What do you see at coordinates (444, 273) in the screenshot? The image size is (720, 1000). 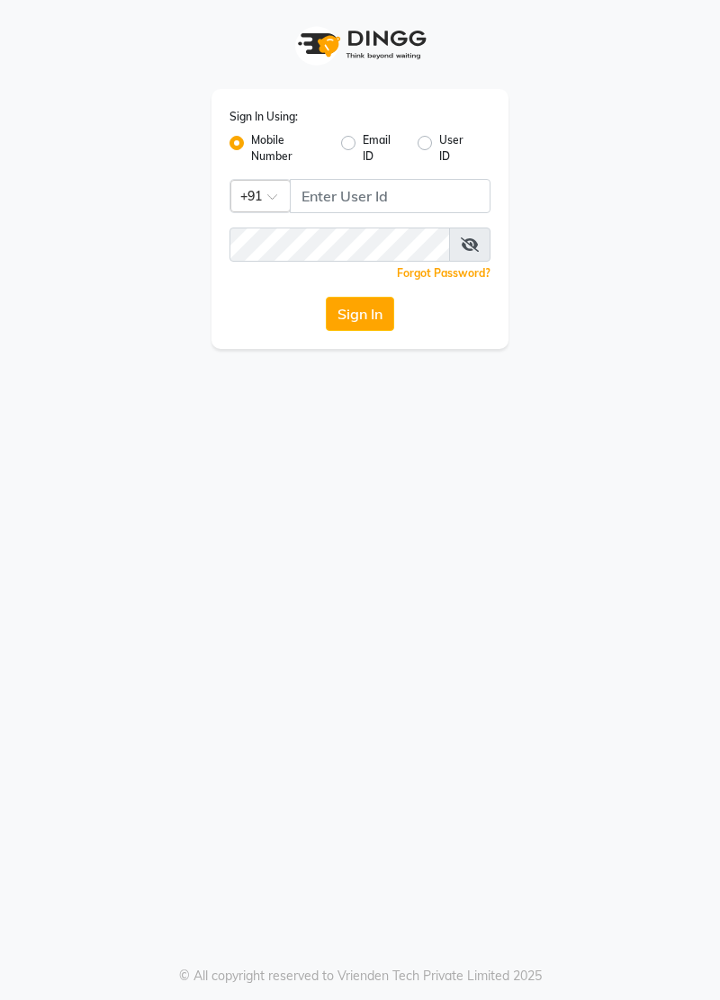 I see `a: Forgot Password?` at bounding box center [444, 273].